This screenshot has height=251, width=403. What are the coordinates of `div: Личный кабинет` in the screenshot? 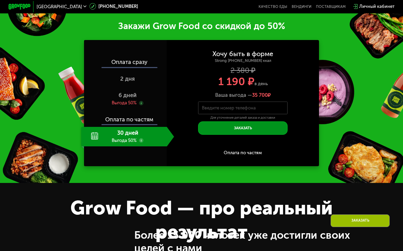 It's located at (376, 6).